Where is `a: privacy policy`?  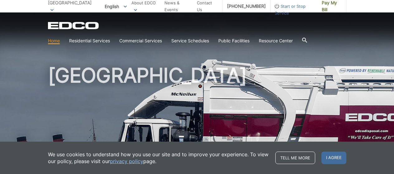
a: privacy policy is located at coordinates (126, 161).